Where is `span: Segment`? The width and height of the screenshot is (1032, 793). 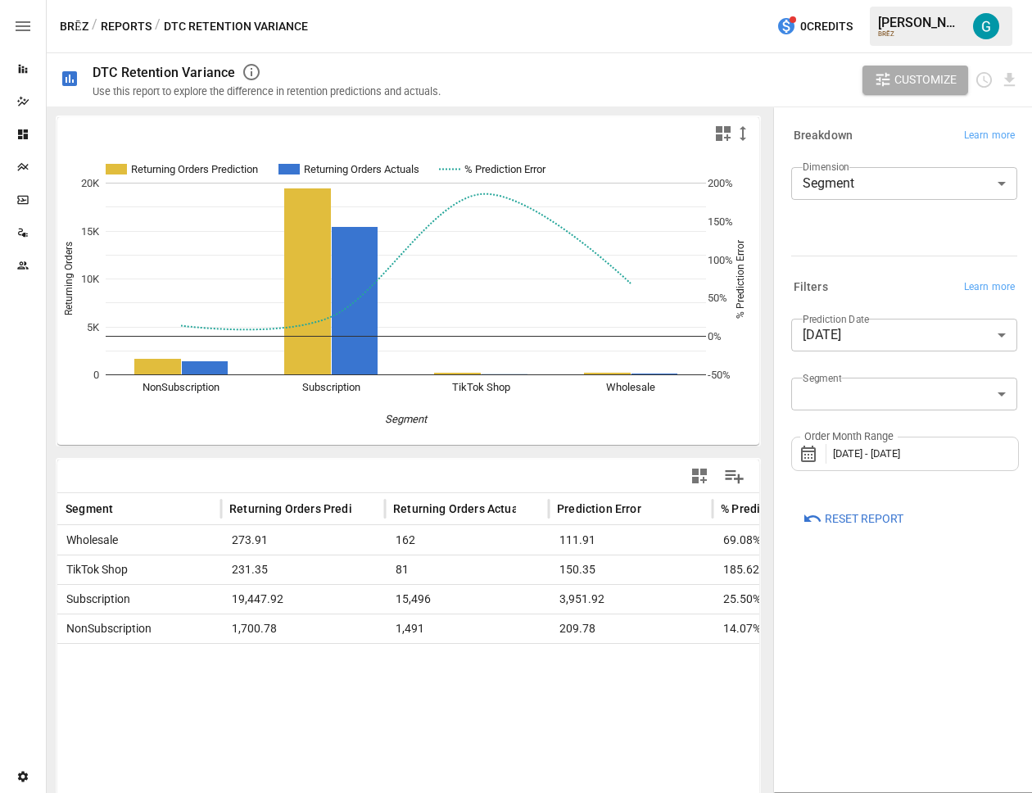
span: Segment is located at coordinates (89, 509).